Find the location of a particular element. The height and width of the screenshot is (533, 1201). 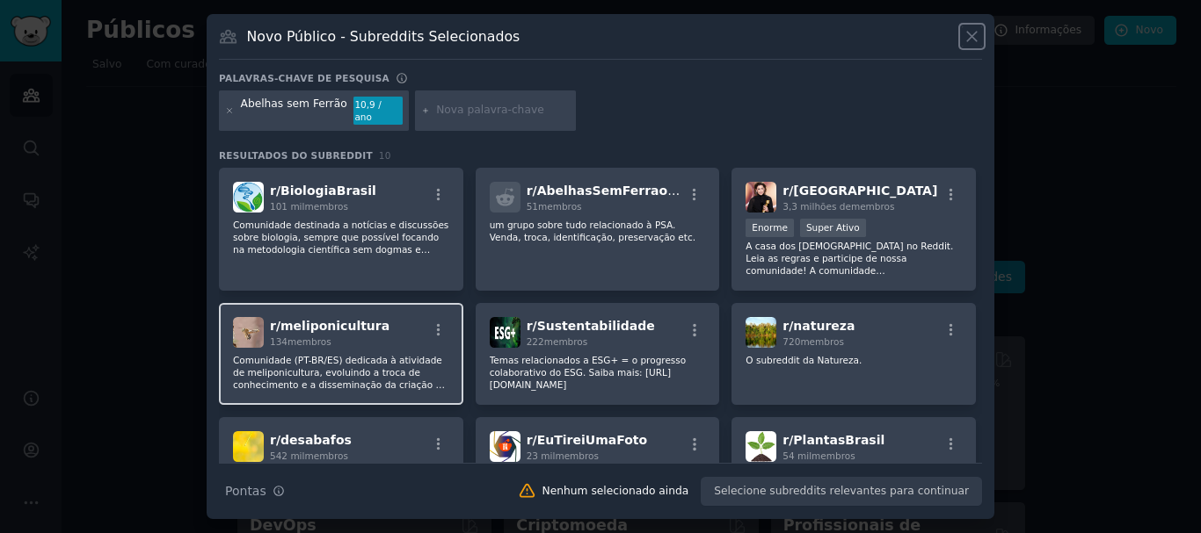

img: Brasil is located at coordinates (760, 197).